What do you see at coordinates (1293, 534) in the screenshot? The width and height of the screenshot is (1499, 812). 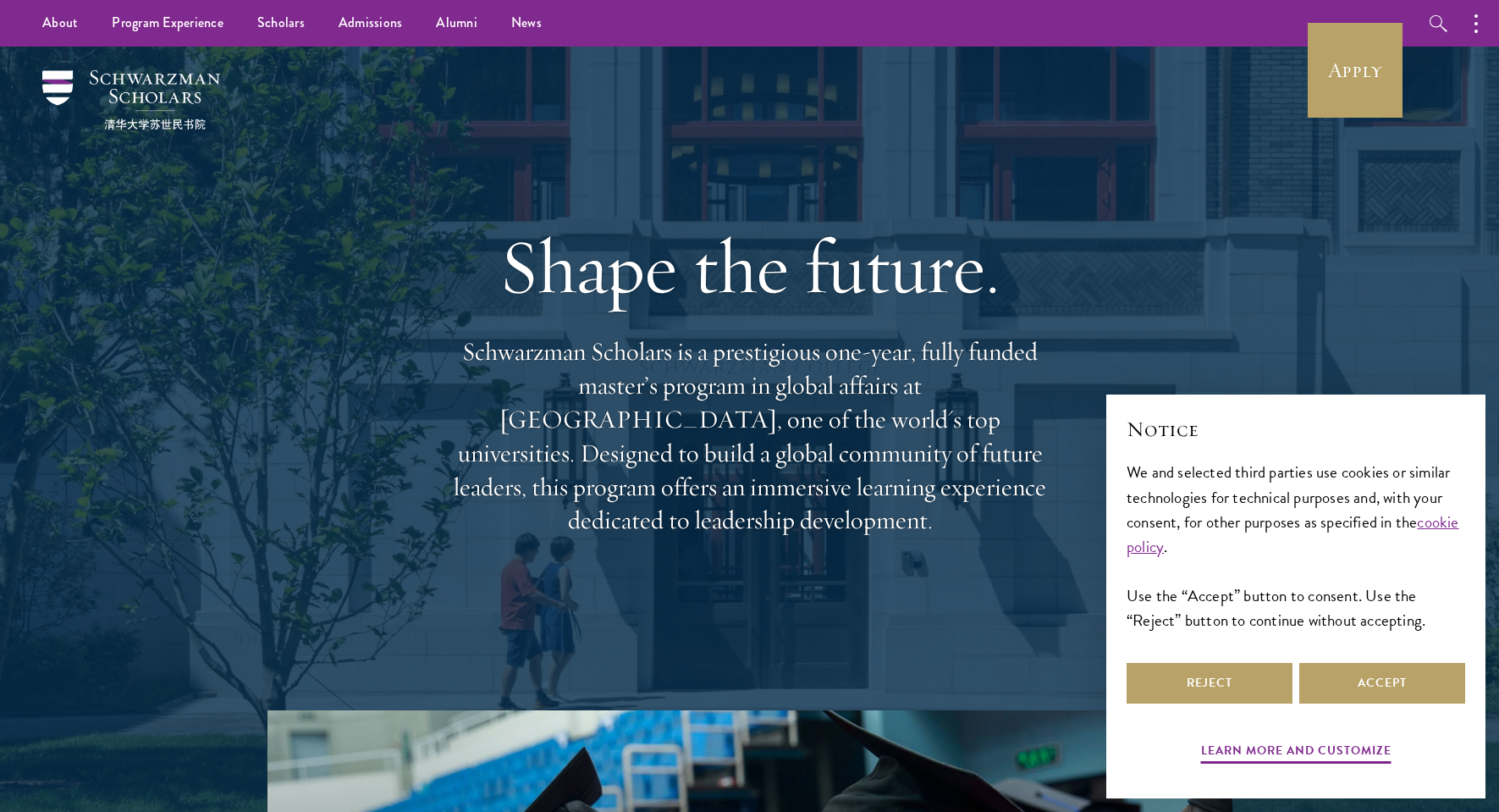 I see `a: cookie policy` at bounding box center [1293, 534].